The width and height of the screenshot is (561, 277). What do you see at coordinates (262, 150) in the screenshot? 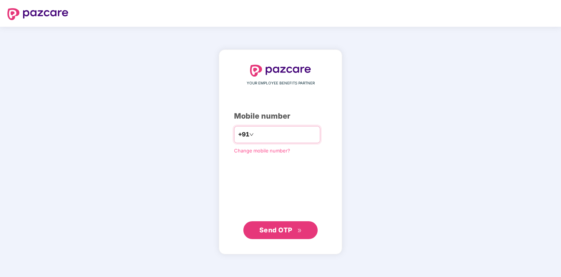
I see `a: Change mobile number?` at bounding box center [262, 150].